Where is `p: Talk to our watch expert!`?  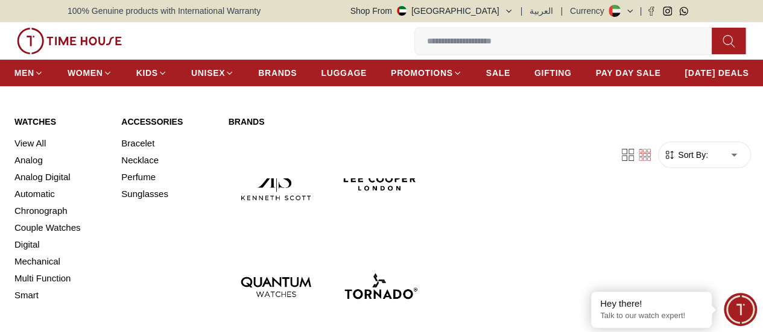
p: Talk to our watch expert! is located at coordinates (651, 316).